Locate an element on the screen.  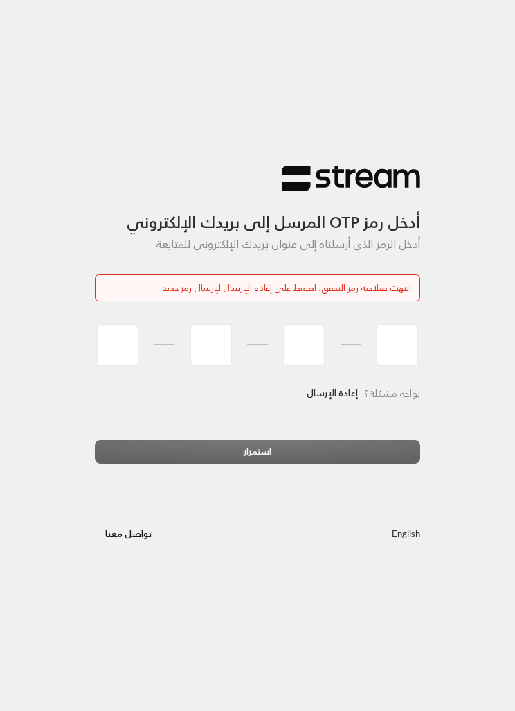
span: تواجه مشكلة؟ is located at coordinates (392, 393).